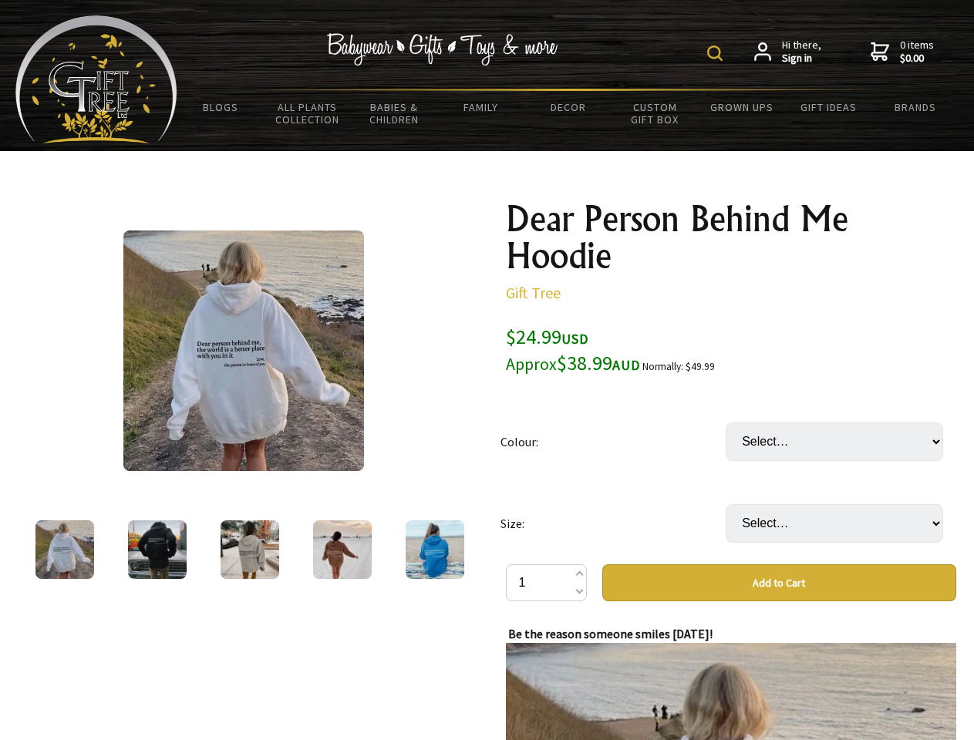 This screenshot has width=974, height=740. Describe the element at coordinates (801, 52) in the screenshot. I see `span: Hi there,` at that location.